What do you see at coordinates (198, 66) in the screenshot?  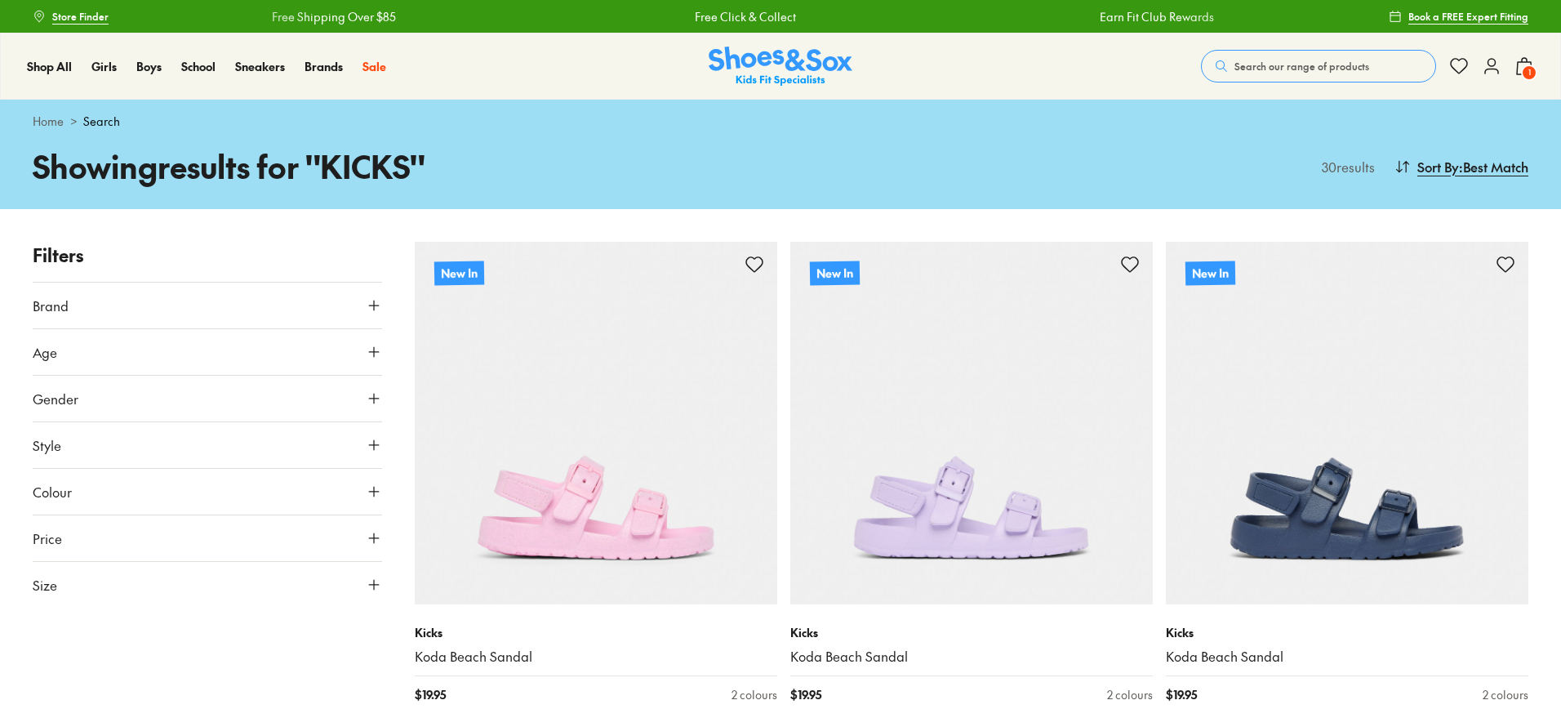 I see `a: School` at bounding box center [198, 66].